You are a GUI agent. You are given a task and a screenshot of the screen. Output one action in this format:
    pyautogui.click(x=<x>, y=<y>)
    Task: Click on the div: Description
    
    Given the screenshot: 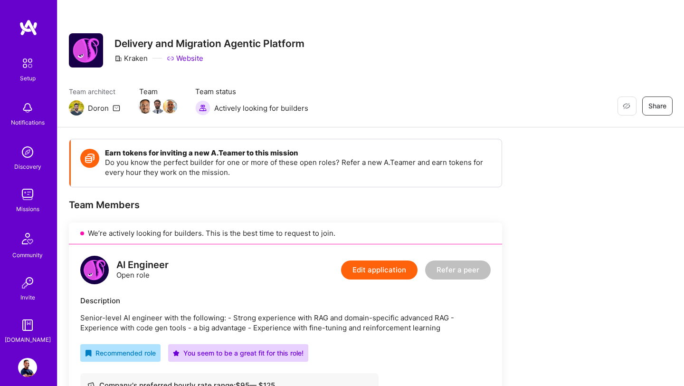 What is the action you would take?
    pyautogui.click(x=285, y=300)
    